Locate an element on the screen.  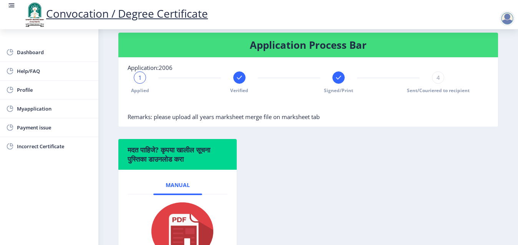
span: Help/FAQ is located at coordinates (55, 71).